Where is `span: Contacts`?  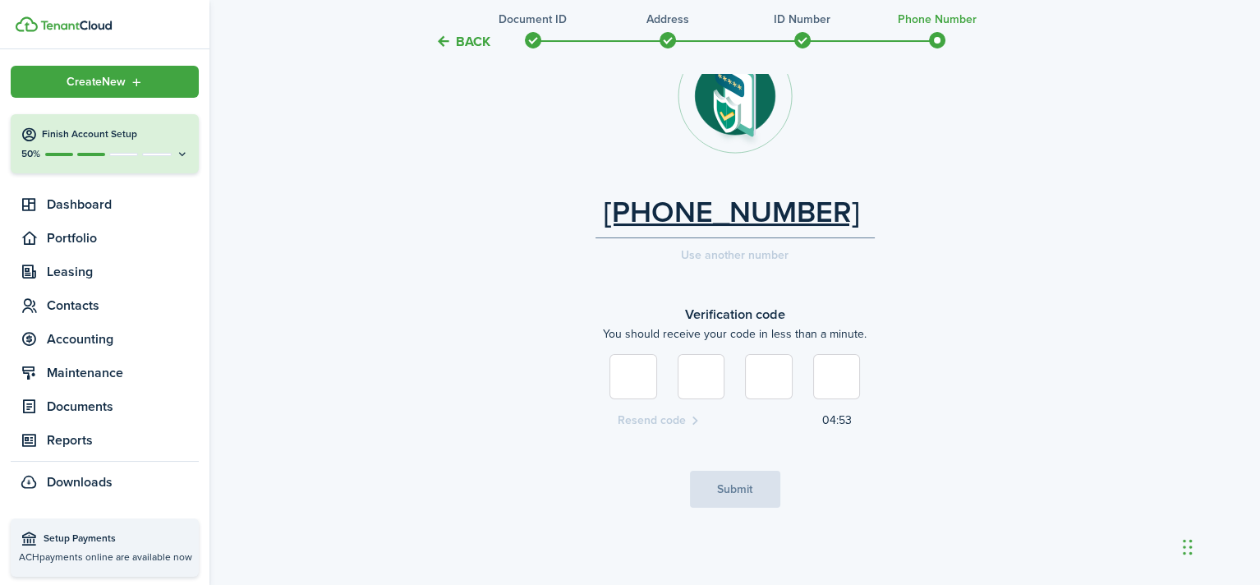 span: Contacts is located at coordinates (122, 305).